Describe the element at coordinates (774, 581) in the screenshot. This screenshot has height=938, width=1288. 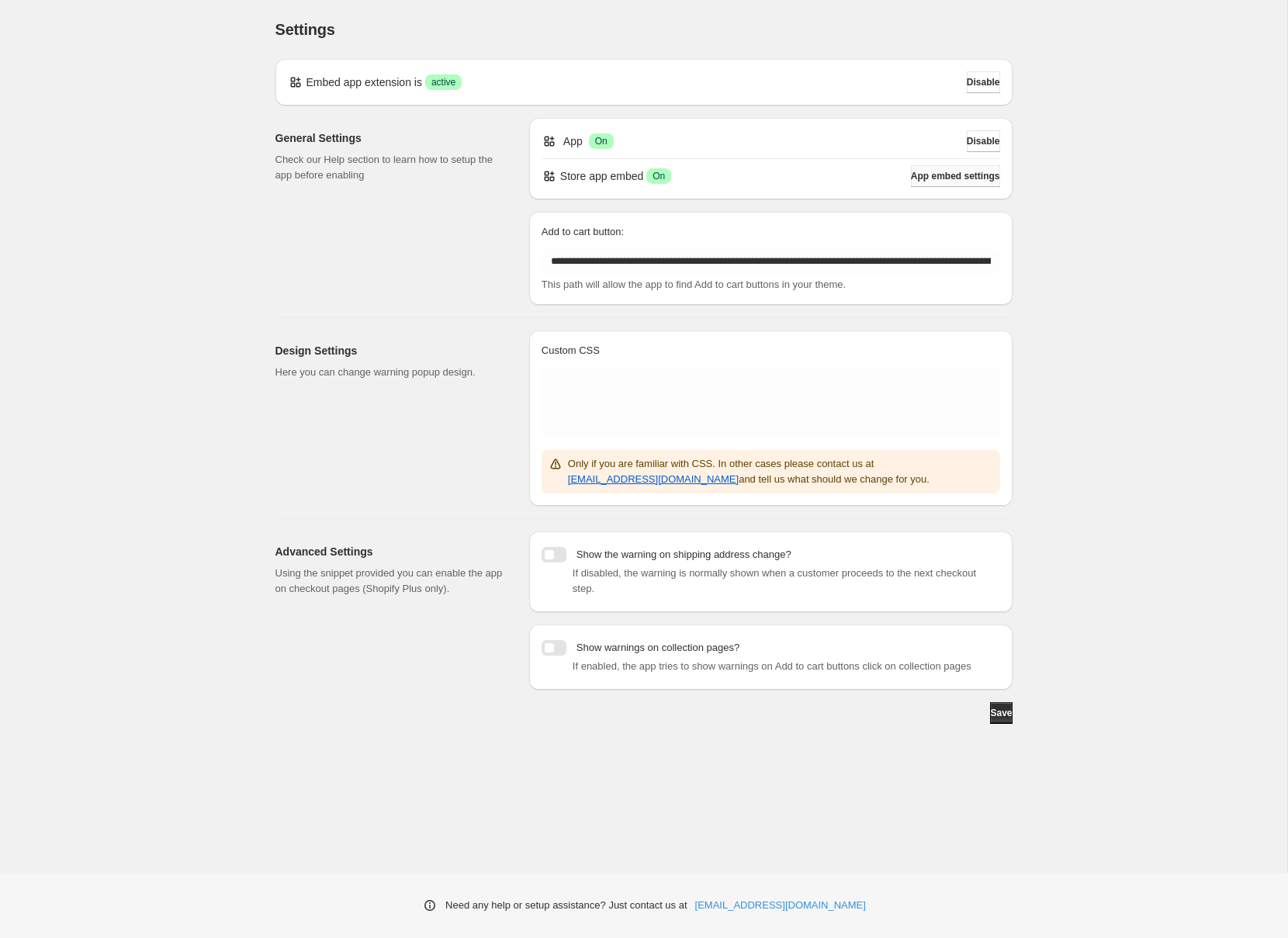
I see `span: If disabled, the warning is normally shown when a customer proceeds to the next checkout step.` at that location.